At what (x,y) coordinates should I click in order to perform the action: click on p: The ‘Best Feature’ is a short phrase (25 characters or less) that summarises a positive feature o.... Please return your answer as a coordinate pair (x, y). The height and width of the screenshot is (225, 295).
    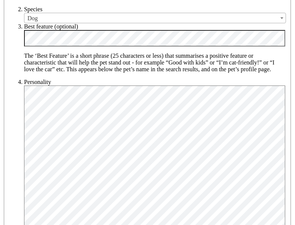
    Looking at the image, I should click on (155, 63).